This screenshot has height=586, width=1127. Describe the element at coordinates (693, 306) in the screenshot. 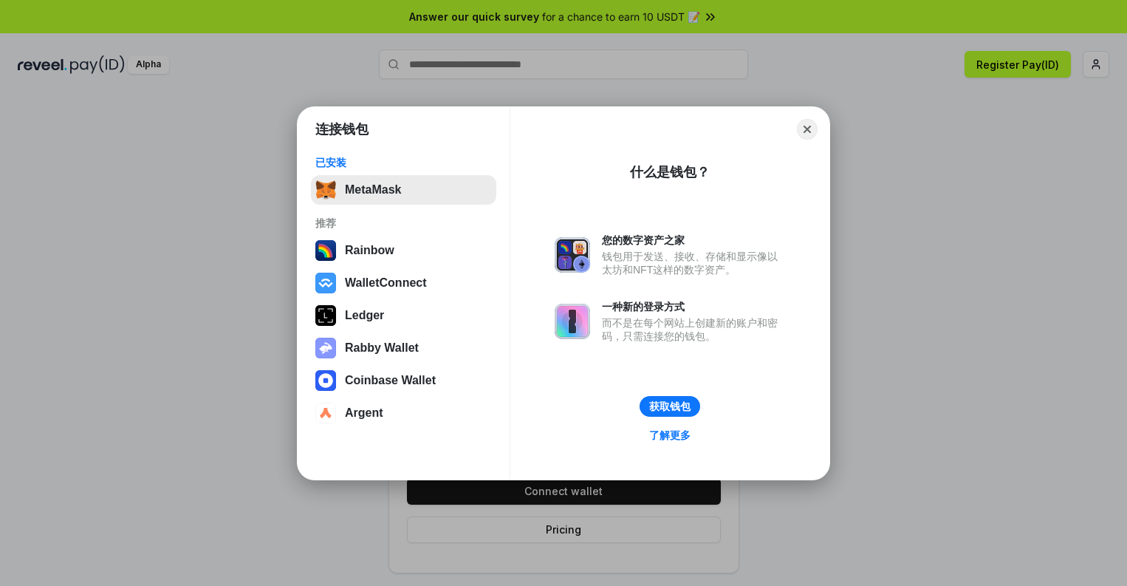

I see `div: 一种新的登录方式` at that location.